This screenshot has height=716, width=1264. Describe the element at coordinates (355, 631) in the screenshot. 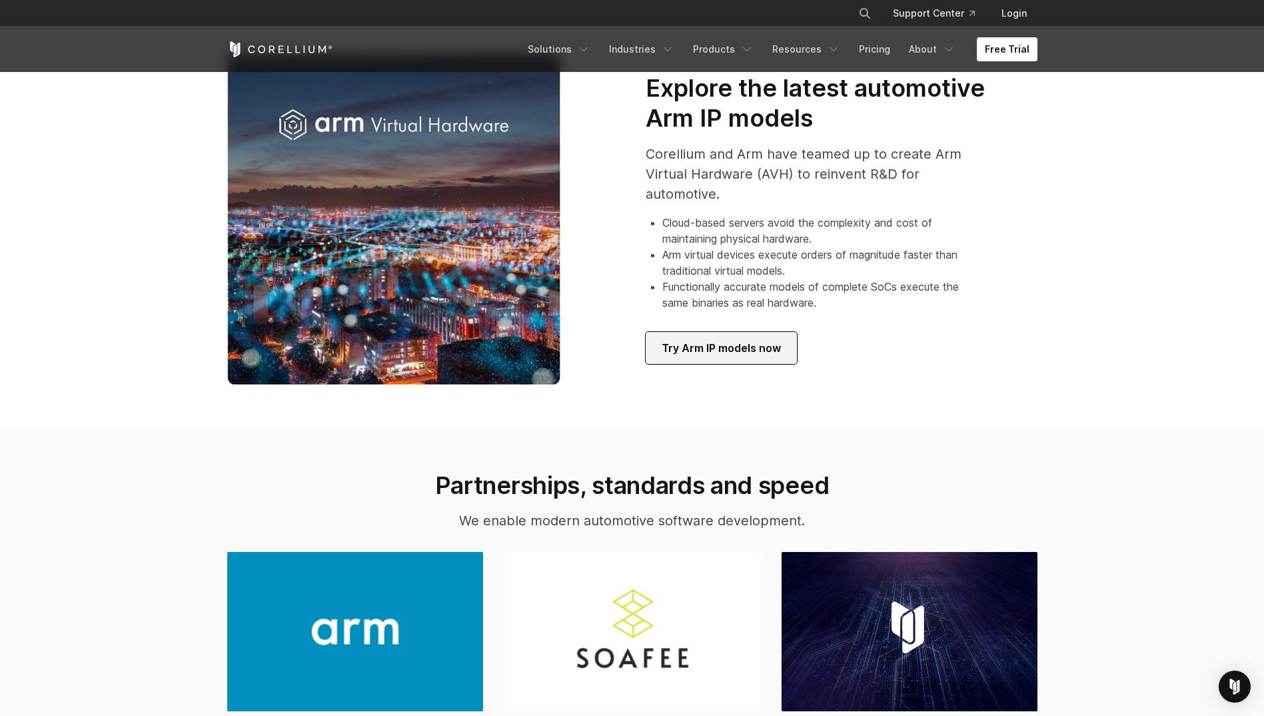

I see `img: Auto runs on Arm` at that location.